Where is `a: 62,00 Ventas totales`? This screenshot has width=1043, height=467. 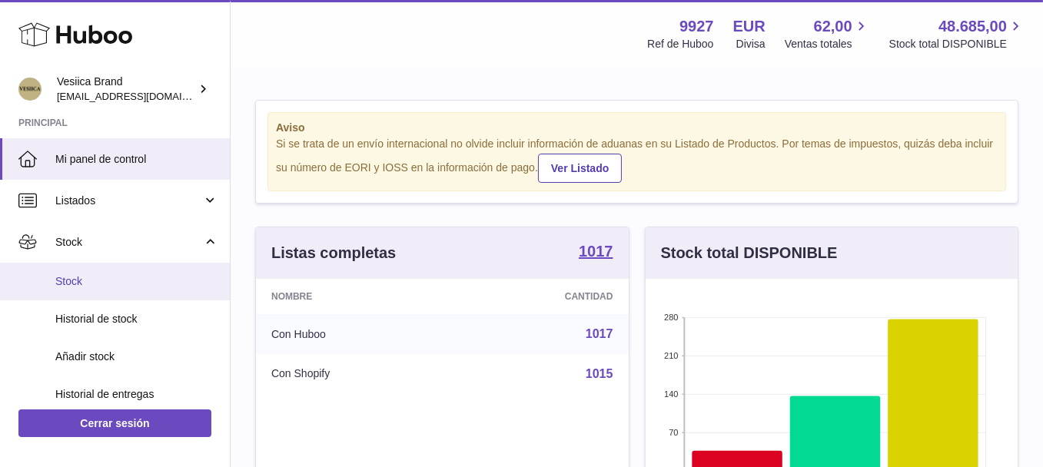
a: 62,00 Ventas totales is located at coordinates (827, 34).